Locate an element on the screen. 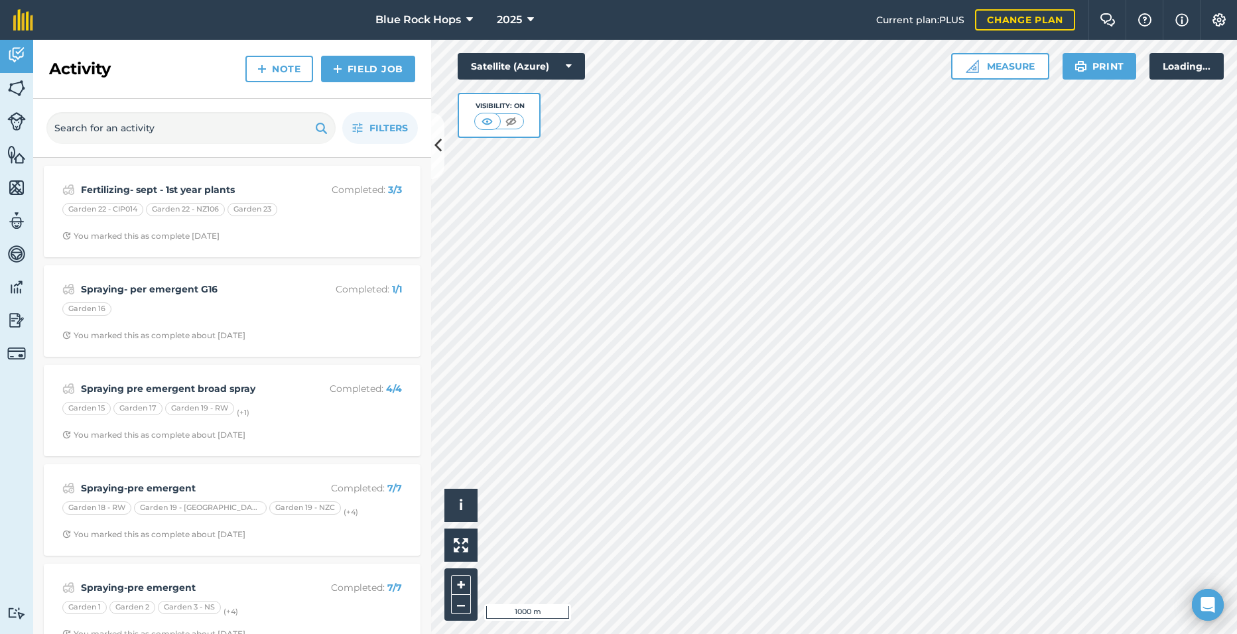  img: A cog icon is located at coordinates (1219, 20).